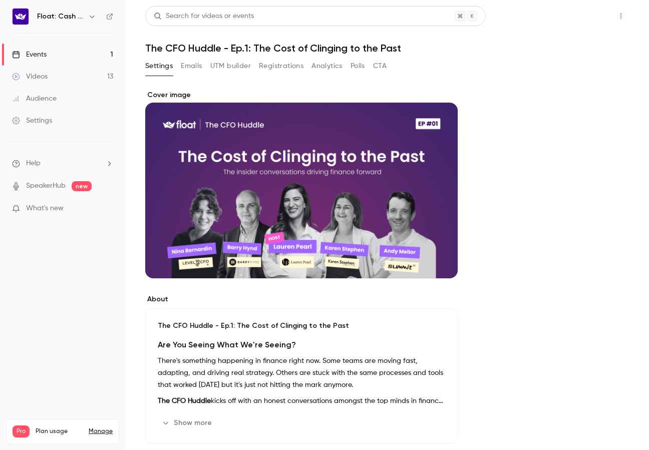 Image resolution: width=649 pixels, height=450 pixels. I want to click on button: Settings, so click(159, 66).